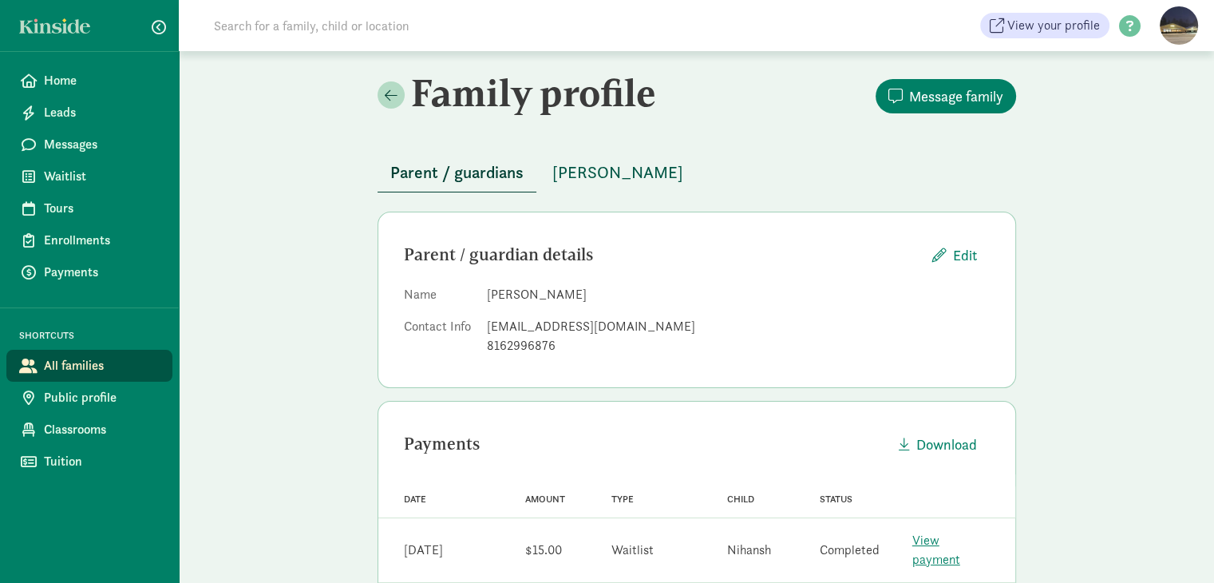 This screenshot has height=583, width=1214. Describe the element at coordinates (947, 444) in the screenshot. I see `span: Download` at that location.